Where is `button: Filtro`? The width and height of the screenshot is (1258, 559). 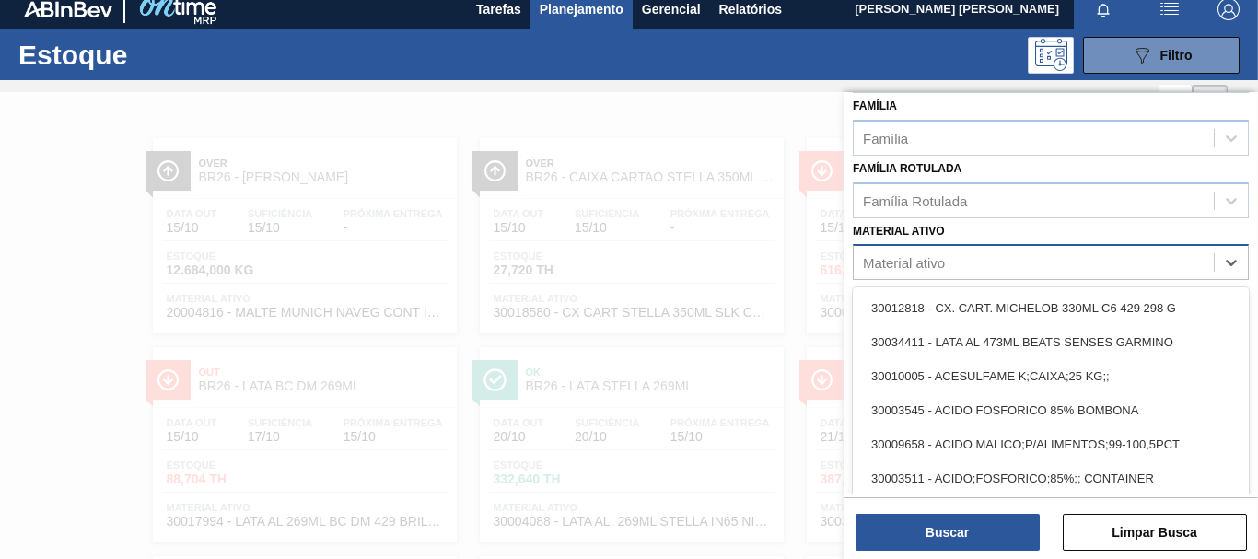
button: Filtro is located at coordinates (1161, 55).